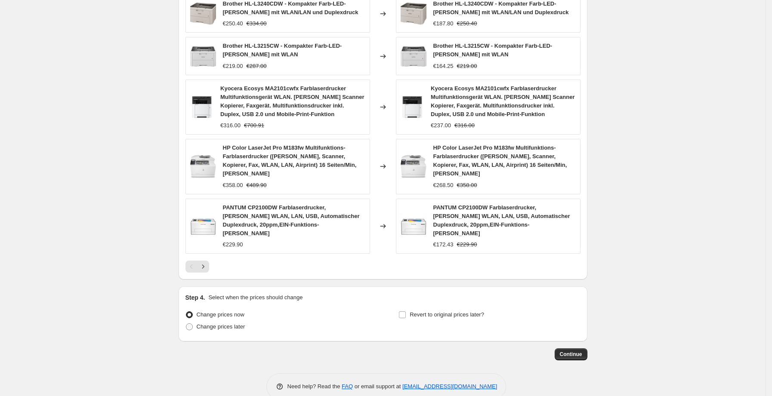 The width and height of the screenshot is (772, 396). Describe the element at coordinates (467, 24) in the screenshot. I see `strike: €250.40` at that location.